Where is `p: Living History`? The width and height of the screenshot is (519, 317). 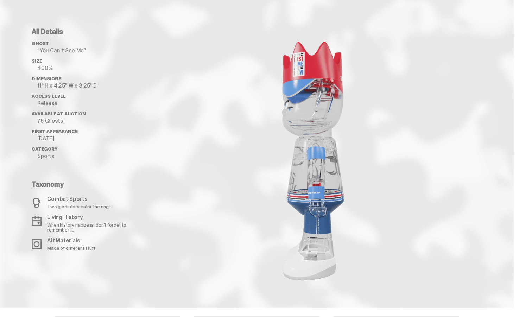
p: Living History is located at coordinates (94, 217).